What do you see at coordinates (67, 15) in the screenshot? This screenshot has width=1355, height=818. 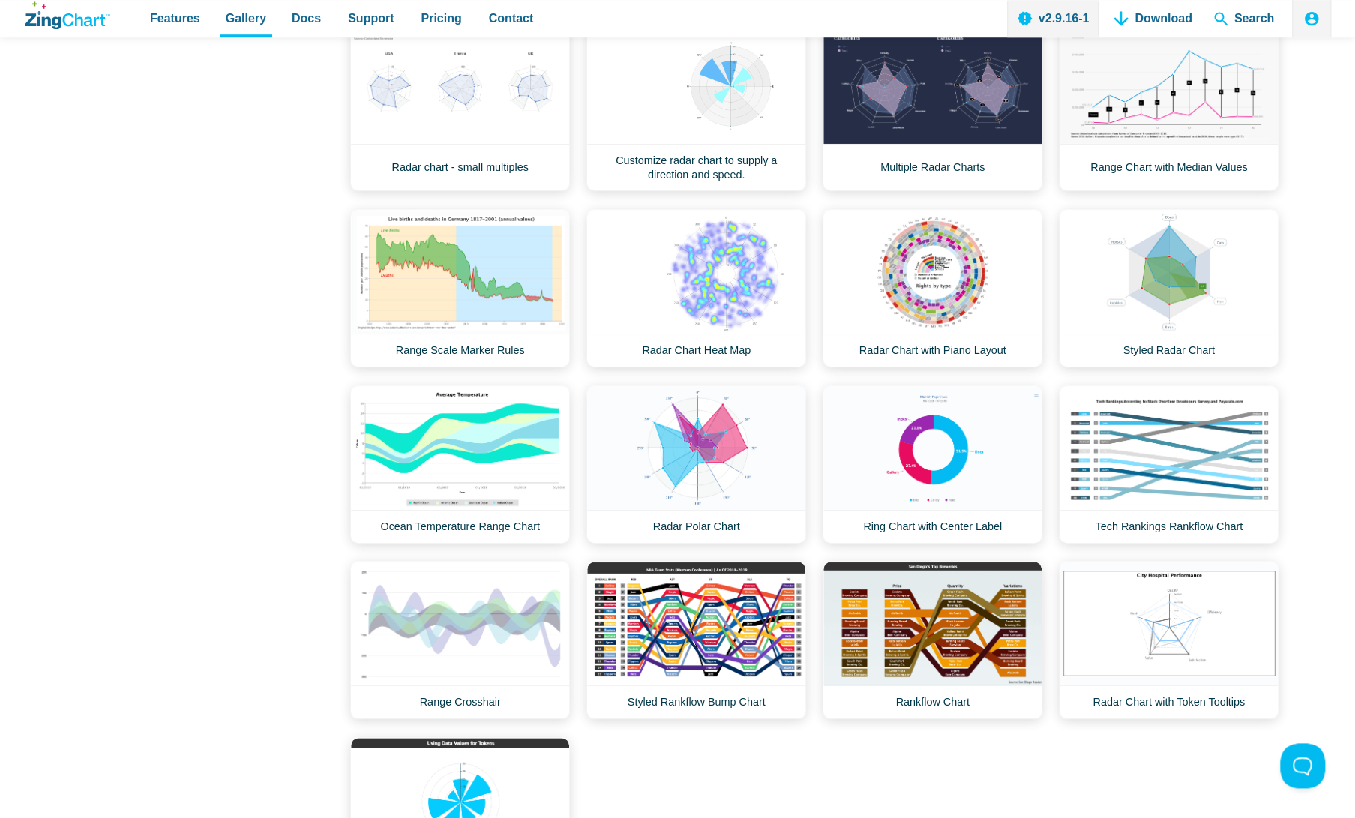 I see `a: ZingChart Logo. Click to return to the homepage` at bounding box center [67, 15].